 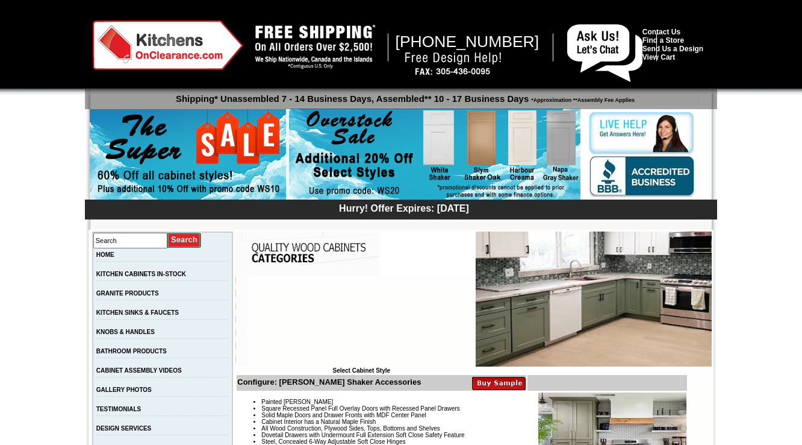 What do you see at coordinates (319, 421) in the screenshot?
I see `span: Cabinet Interior has a Natural Maple Finish` at bounding box center [319, 421].